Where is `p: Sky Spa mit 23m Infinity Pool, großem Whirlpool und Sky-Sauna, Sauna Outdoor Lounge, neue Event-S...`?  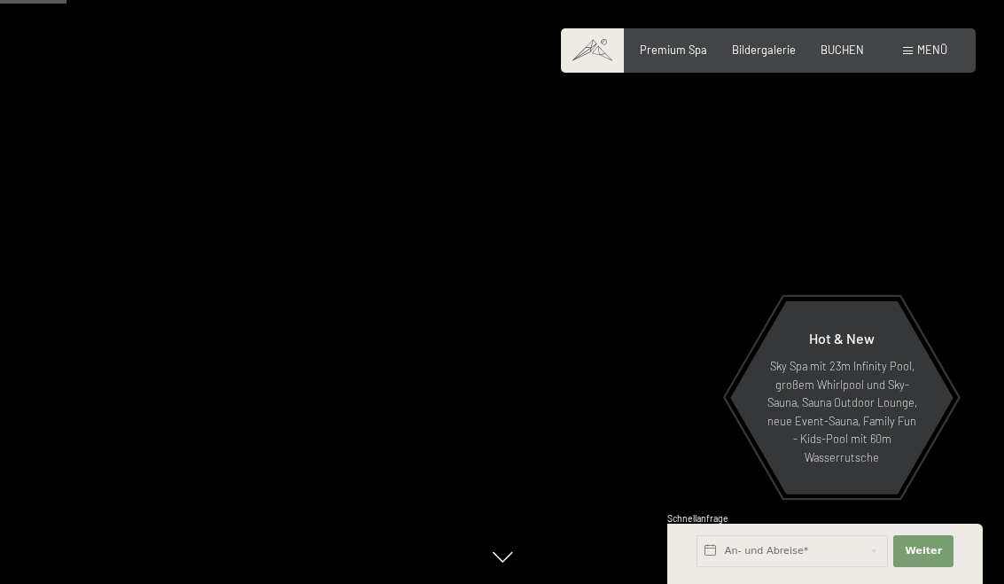
p: Sky Spa mit 23m Infinity Pool, großem Whirlpool und Sky-Sauna, Sauna Outdoor Lounge, neue Event-S... is located at coordinates (842, 411).